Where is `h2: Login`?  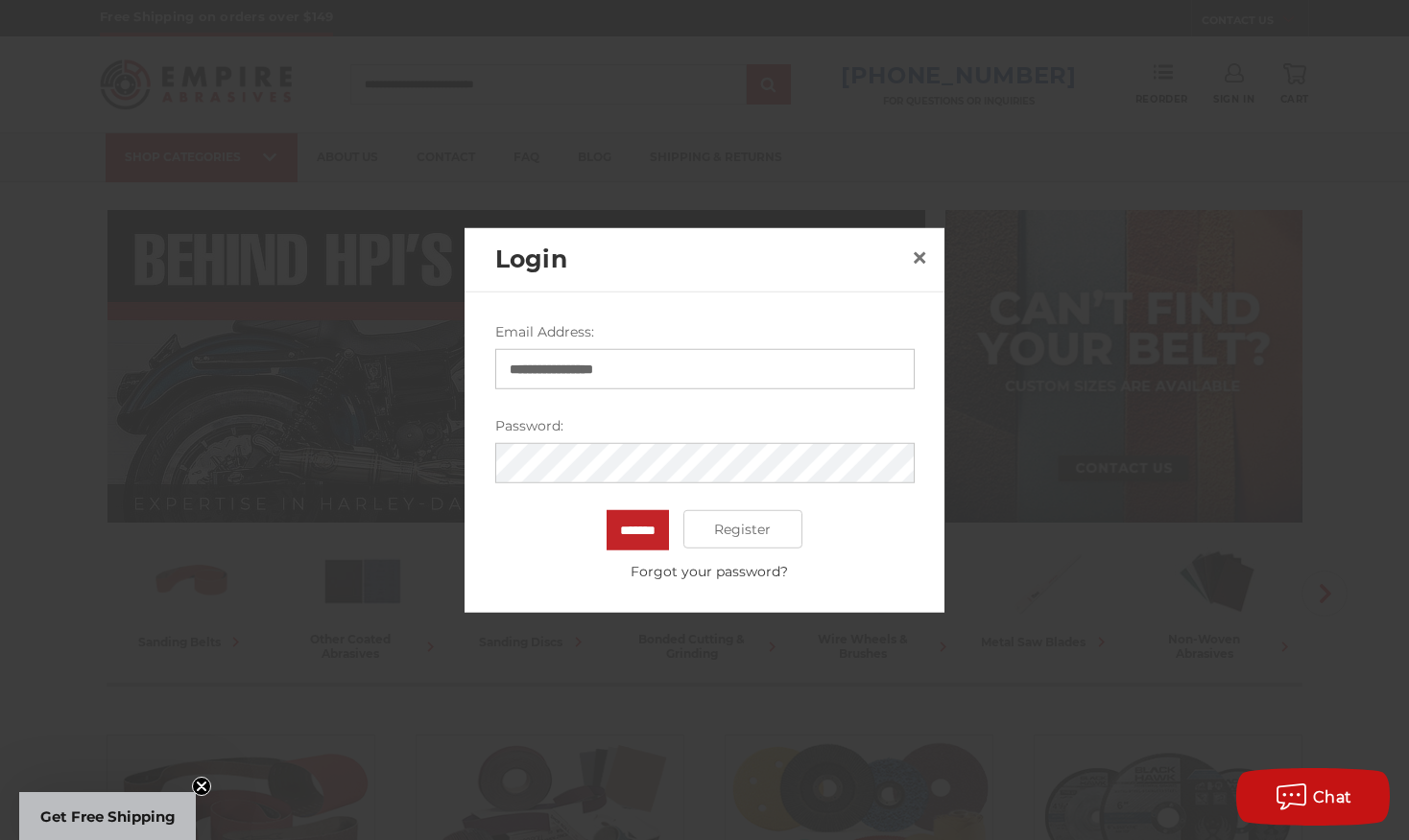
h2: Login is located at coordinates (700, 260).